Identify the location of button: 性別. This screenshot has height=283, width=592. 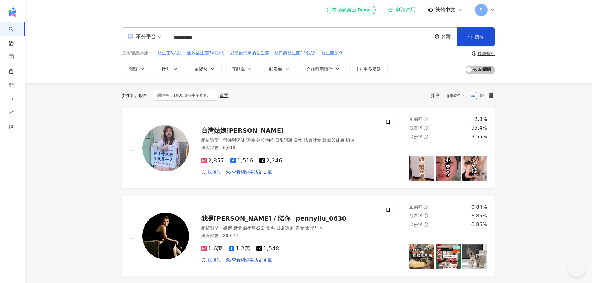
(170, 69).